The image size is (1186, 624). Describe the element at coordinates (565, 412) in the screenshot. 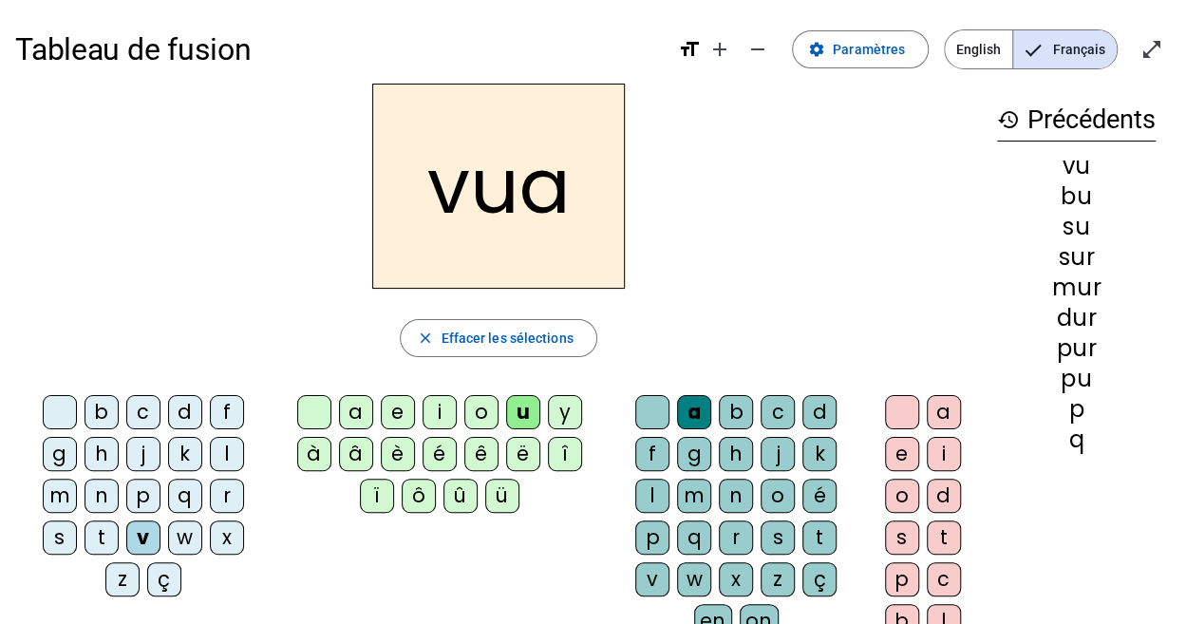

I see `div: y` at that location.